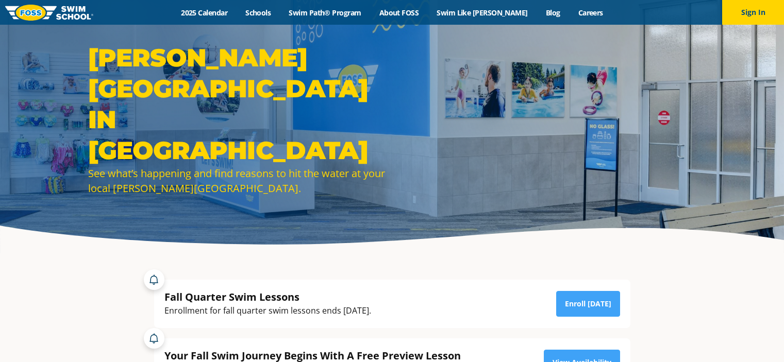 This screenshot has height=362, width=784. What do you see at coordinates (258, 12) in the screenshot?
I see `a: Schools` at bounding box center [258, 12].